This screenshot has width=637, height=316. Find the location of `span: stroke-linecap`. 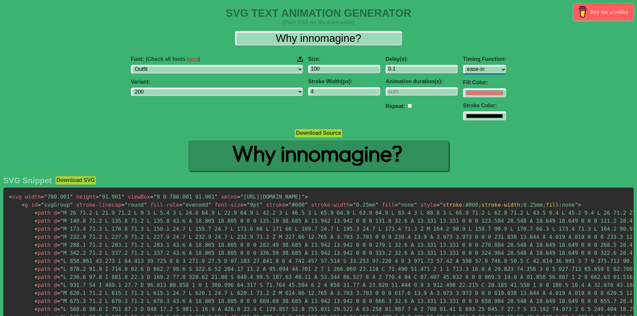

span: stroke-linecap is located at coordinates (99, 204).